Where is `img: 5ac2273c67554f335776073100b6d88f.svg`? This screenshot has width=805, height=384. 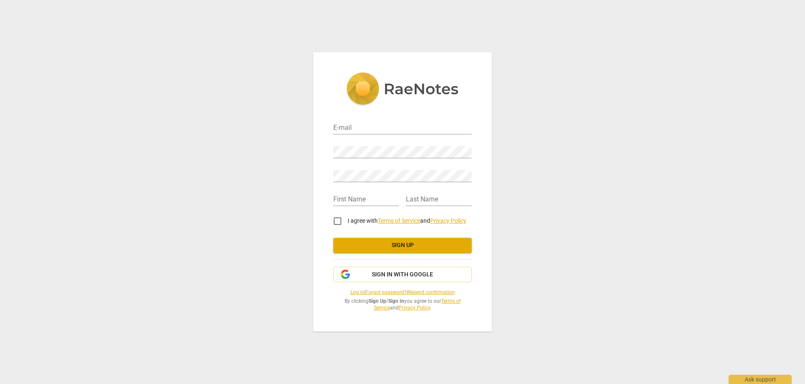 img: 5ac2273c67554f335776073100b6d88f.svg is located at coordinates (402, 90).